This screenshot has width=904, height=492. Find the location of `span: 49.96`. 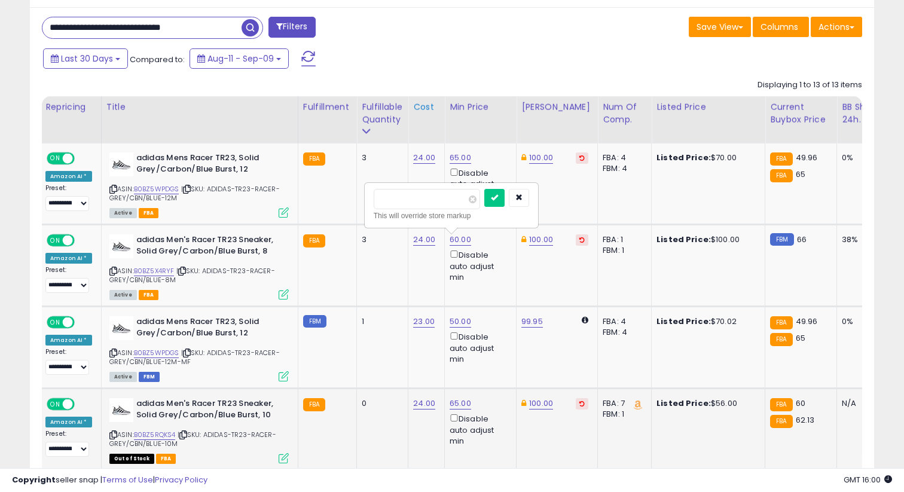

span: 49.96 is located at coordinates (806, 157).